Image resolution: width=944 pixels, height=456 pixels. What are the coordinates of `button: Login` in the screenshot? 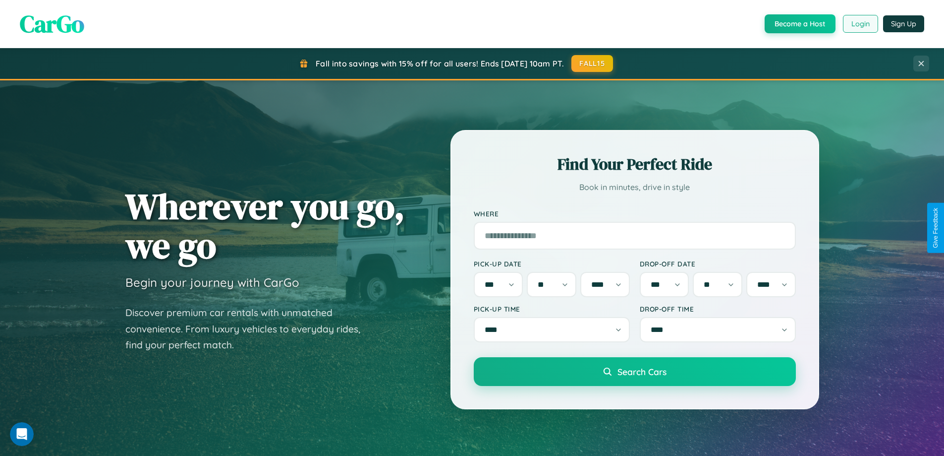 It's located at (861, 24).